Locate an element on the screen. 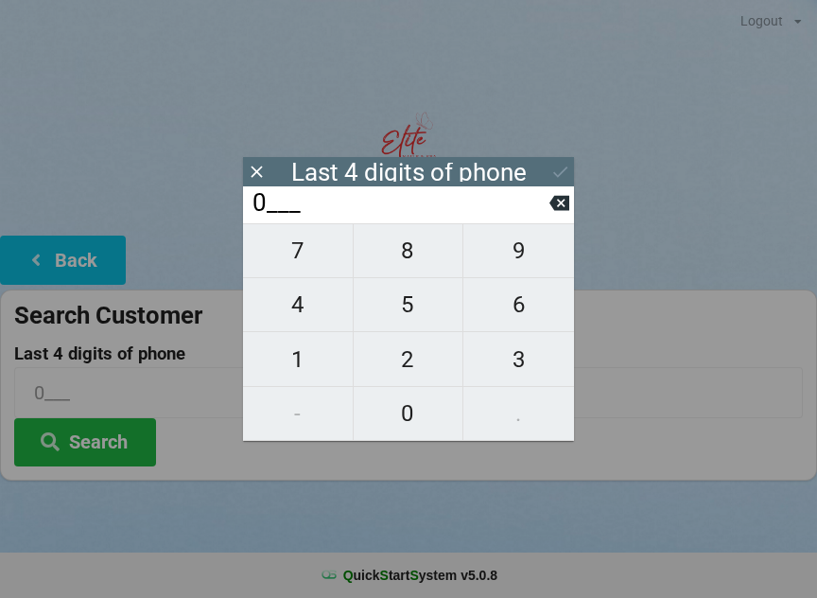 The width and height of the screenshot is (817, 598). span: 2 is located at coordinates (409, 359).